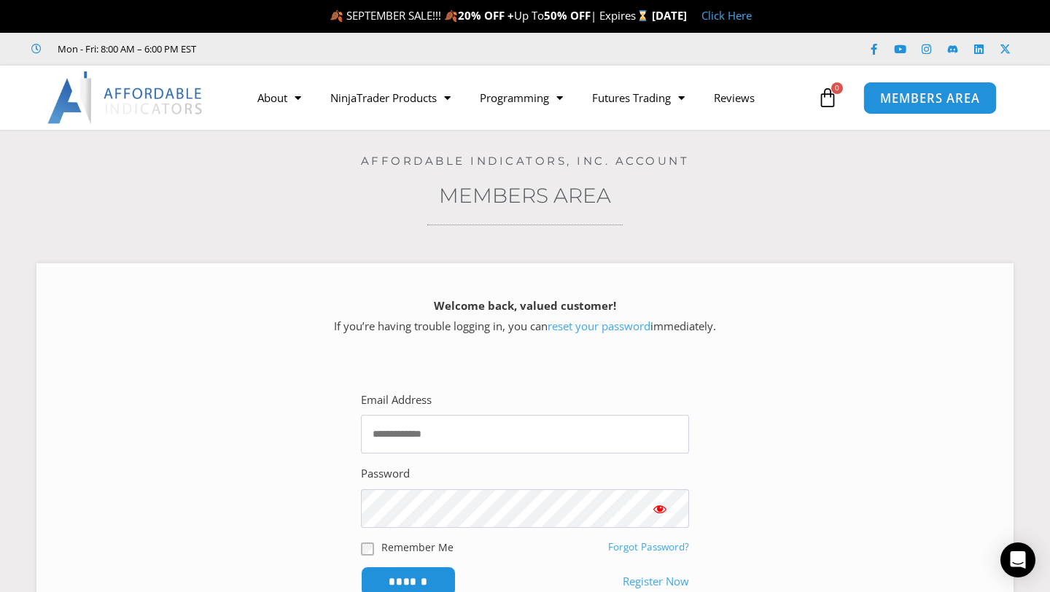  What do you see at coordinates (485, 15) in the screenshot?
I see `strong: 20% OFF +` at bounding box center [485, 15].